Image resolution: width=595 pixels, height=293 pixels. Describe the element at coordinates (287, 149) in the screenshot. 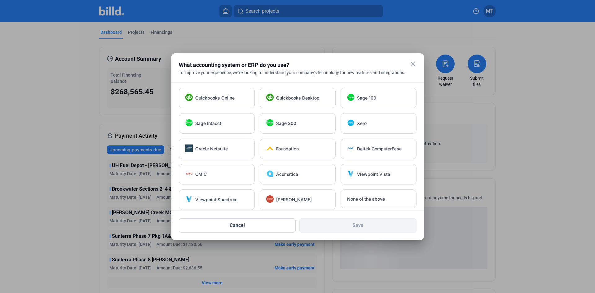

I see `span: Foundation` at that location.